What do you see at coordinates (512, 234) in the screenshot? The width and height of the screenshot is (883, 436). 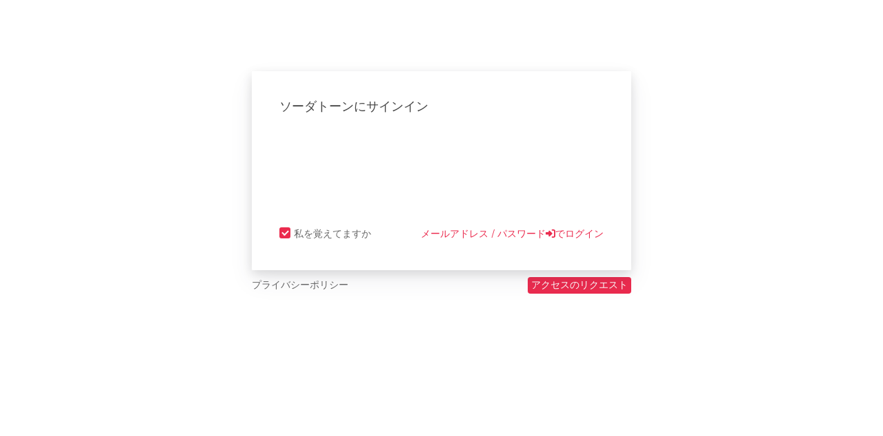 I see `a: メールアドレス / パスワードでログイン` at bounding box center [512, 234].